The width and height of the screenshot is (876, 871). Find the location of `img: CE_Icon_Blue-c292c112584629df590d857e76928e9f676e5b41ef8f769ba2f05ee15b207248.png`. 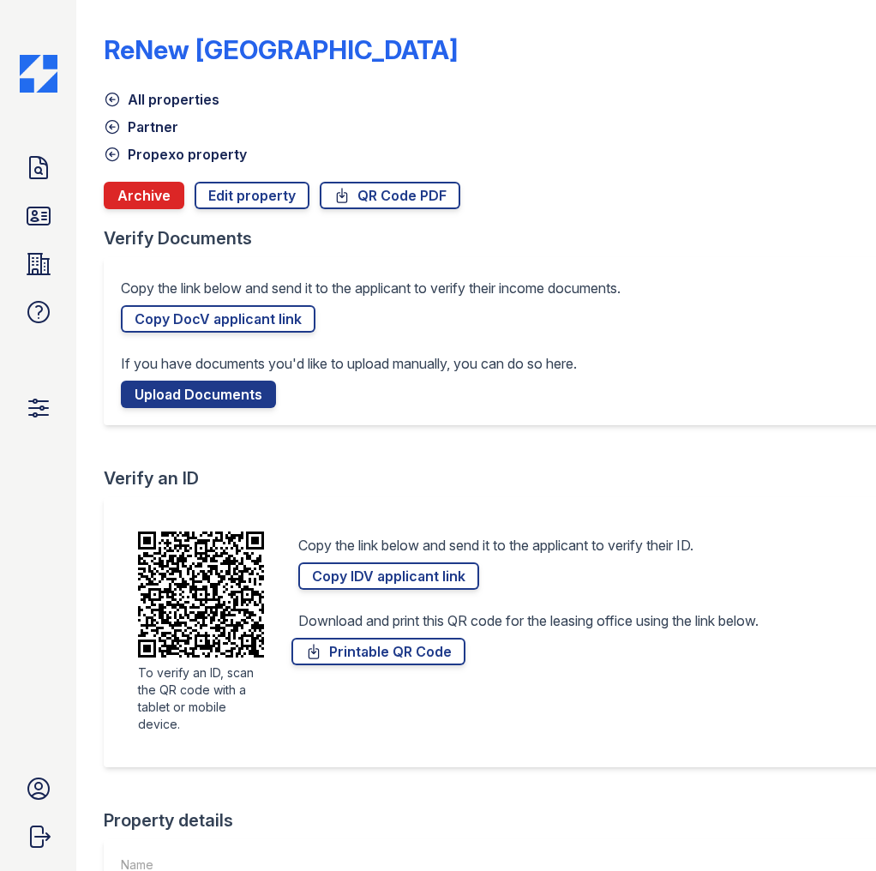

img: CE_Icon_Blue-c292c112584629df590d857e76928e9f676e5b41ef8f769ba2f05ee15b207248.png is located at coordinates (39, 74).